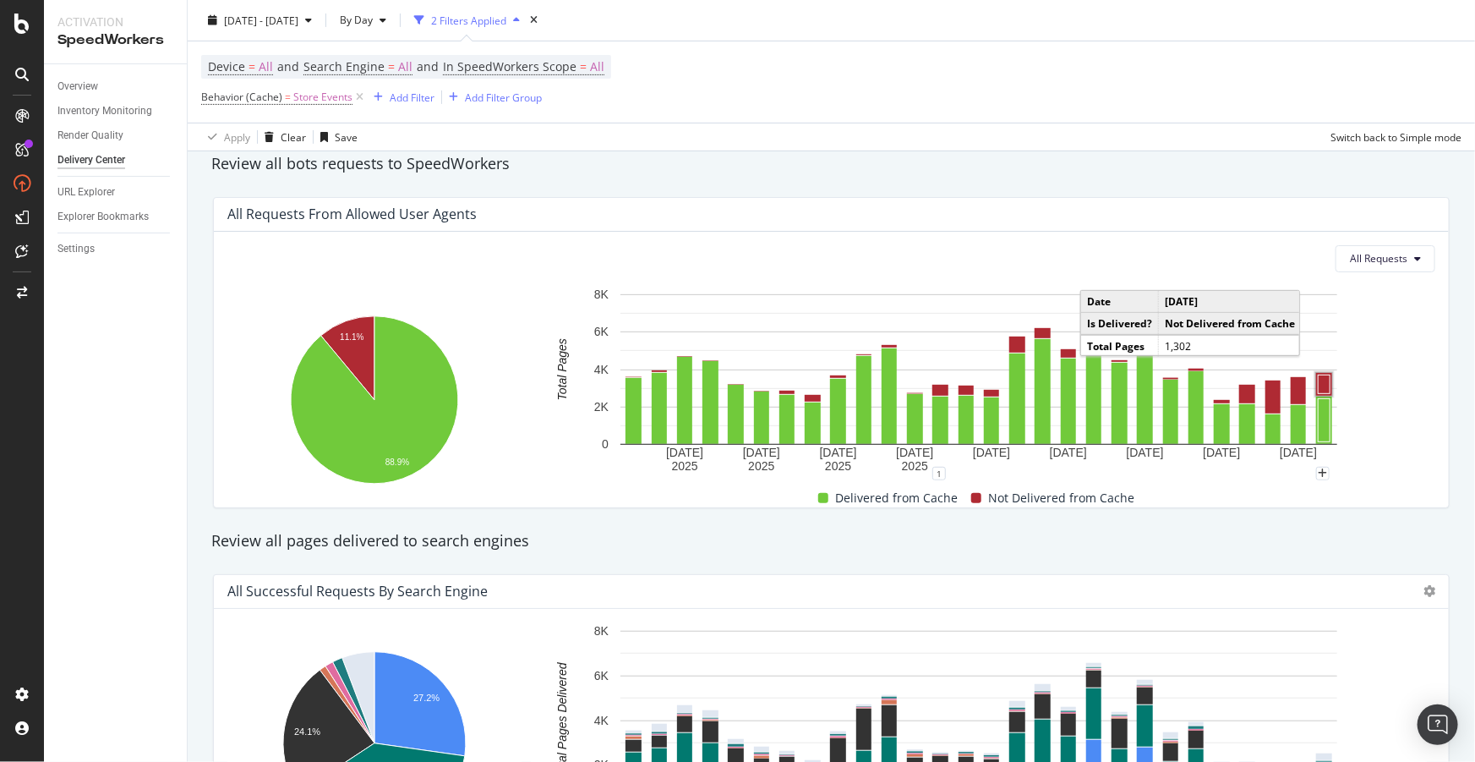 The height and width of the screenshot is (762, 1475). I want to click on text: 88.9%, so click(397, 462).